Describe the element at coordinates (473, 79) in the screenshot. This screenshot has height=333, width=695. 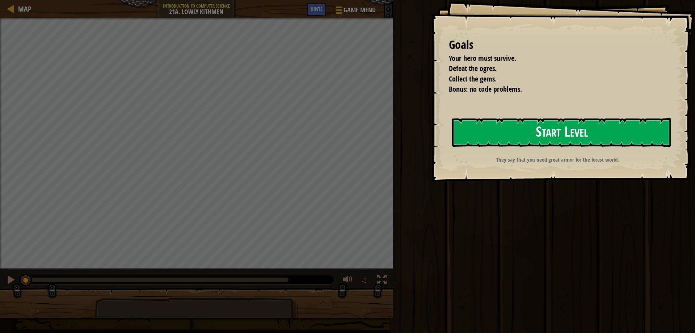
I see `span: Collect the gems.` at that location.